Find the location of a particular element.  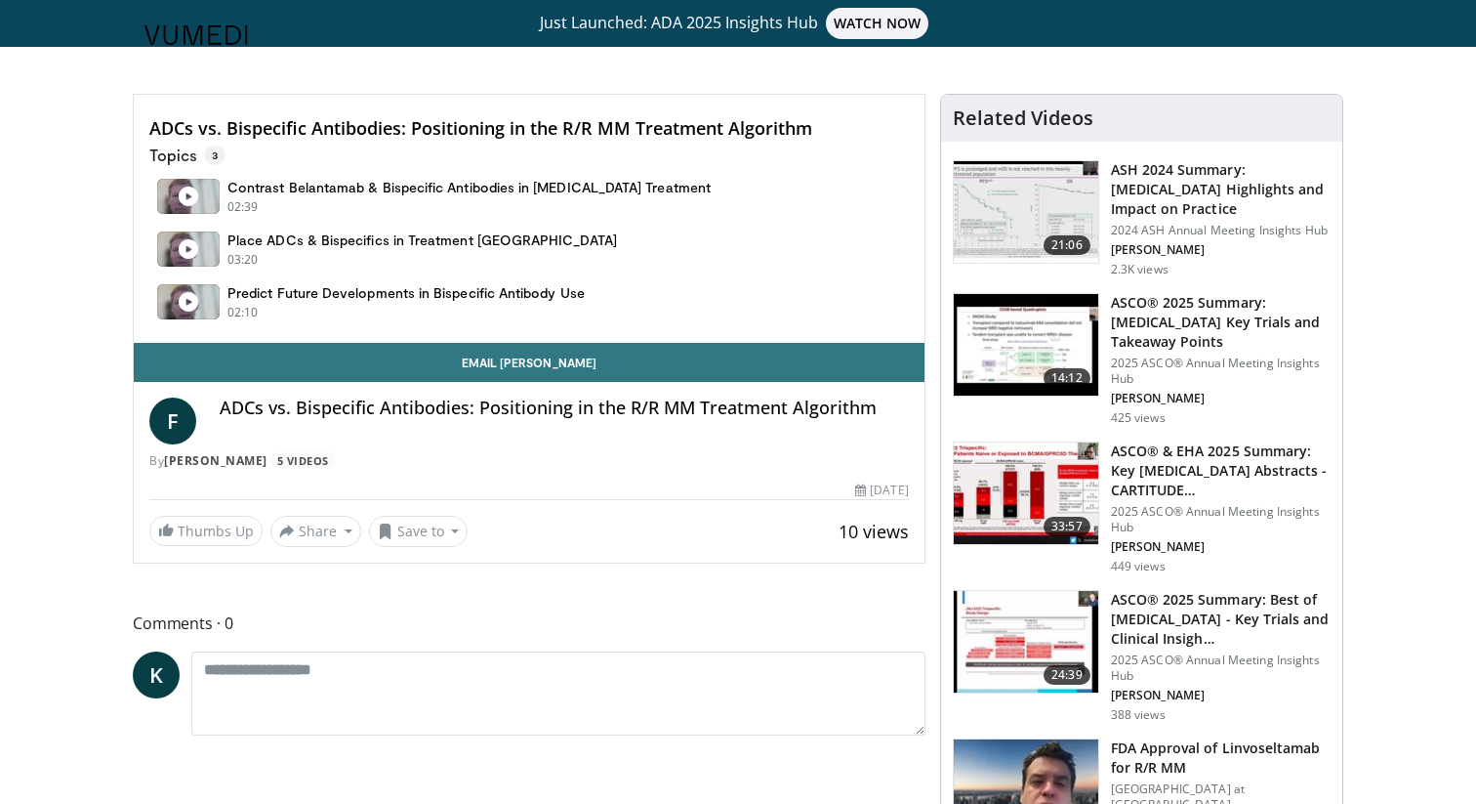

h3: FDA Approval of Linvoseltamab for R/R MM is located at coordinates (1221, 758).